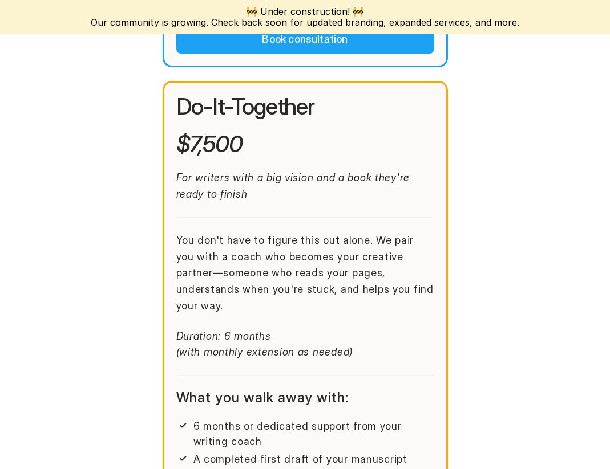  What do you see at coordinates (264, 344) in the screenshot?
I see `em: Duration: 6 months (with monthly extension as needed)` at bounding box center [264, 344].